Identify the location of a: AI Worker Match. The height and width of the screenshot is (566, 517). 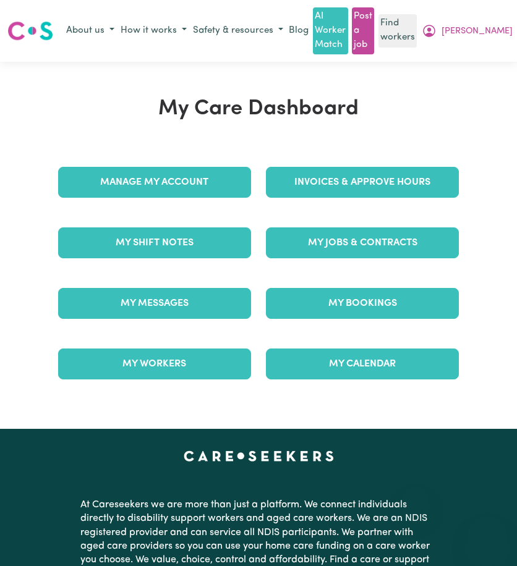
(330, 31).